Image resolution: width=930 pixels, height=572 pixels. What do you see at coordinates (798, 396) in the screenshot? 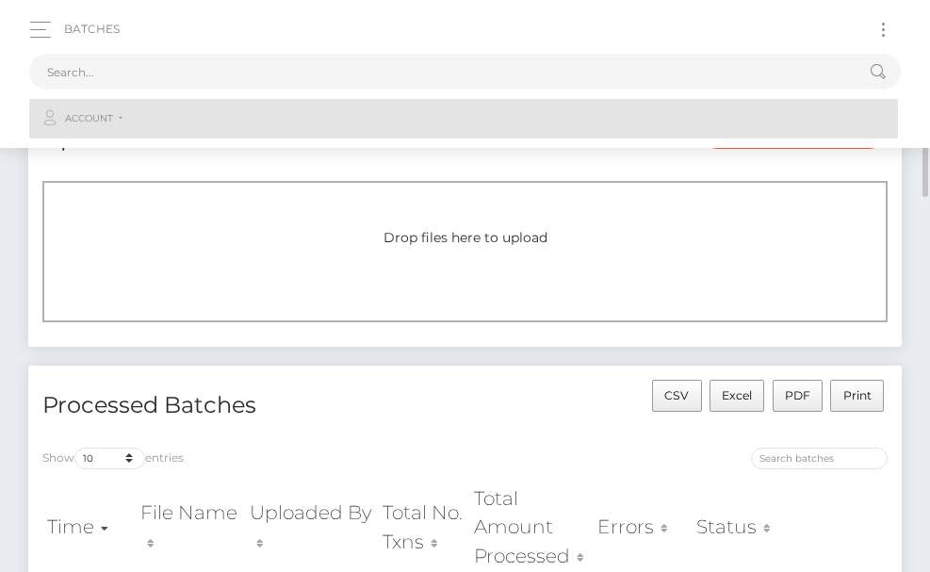
I see `button: PDF` at bounding box center [798, 396].